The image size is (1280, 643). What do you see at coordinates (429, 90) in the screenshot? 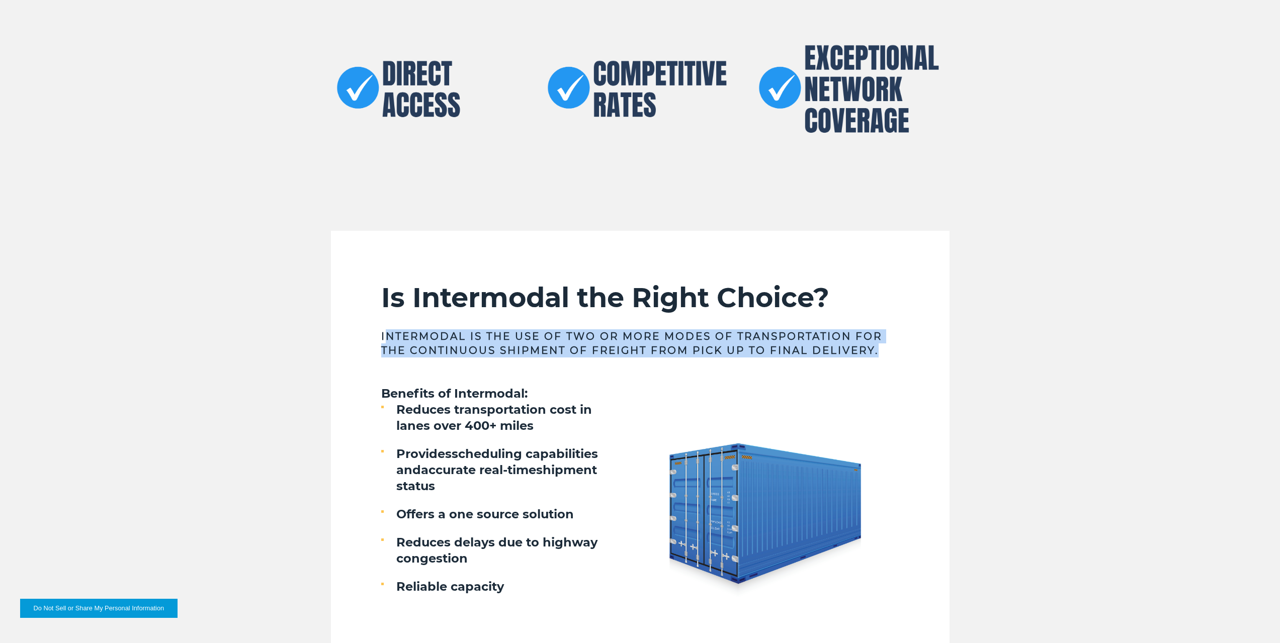
I see `img: Direct Access` at bounding box center [429, 90].